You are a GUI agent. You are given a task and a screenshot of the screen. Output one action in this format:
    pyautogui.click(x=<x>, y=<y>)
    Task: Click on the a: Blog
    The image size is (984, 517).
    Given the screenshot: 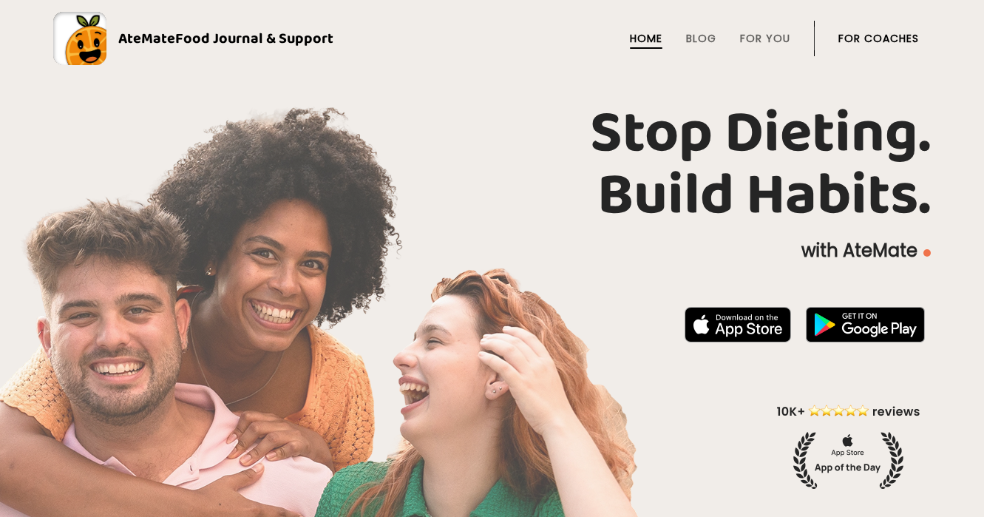 What is the action you would take?
    pyautogui.click(x=701, y=38)
    